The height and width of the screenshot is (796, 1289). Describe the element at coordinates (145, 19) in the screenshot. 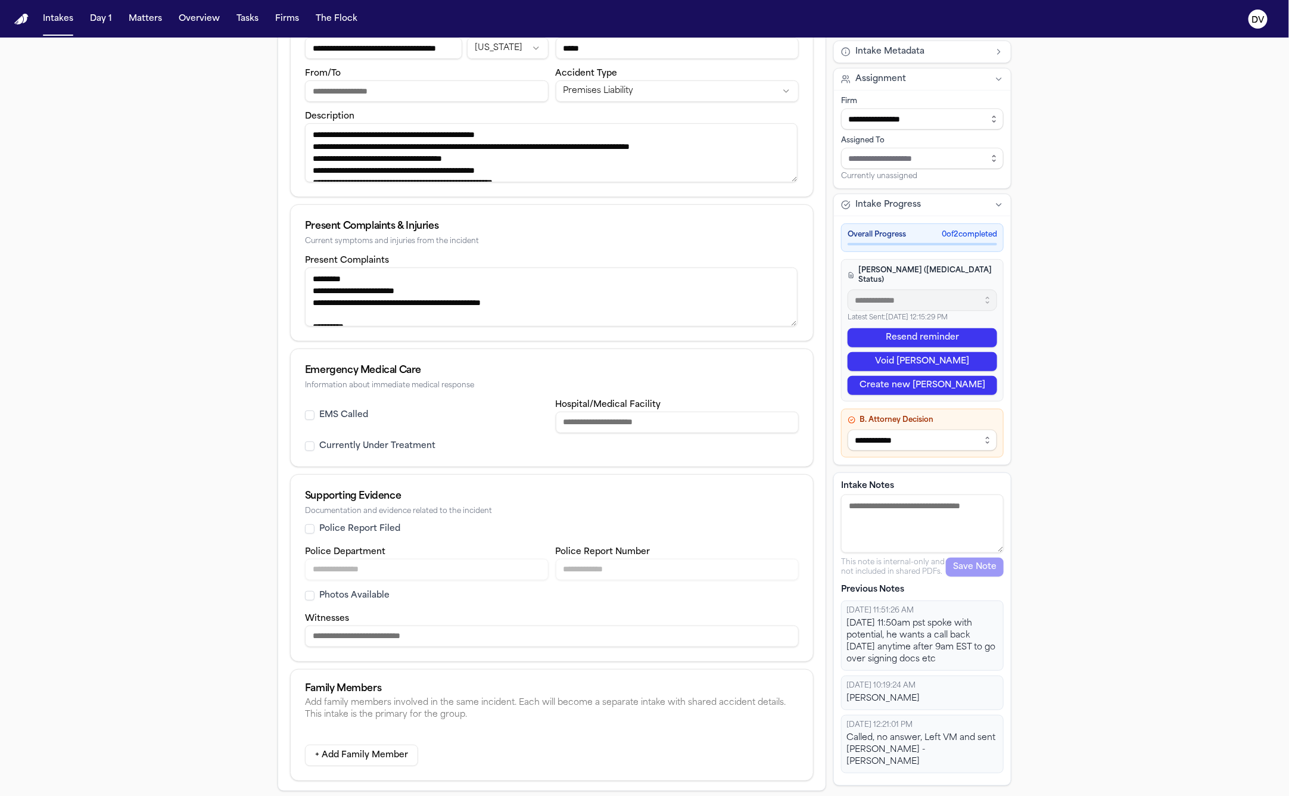

I see `a: Matters` at that location.